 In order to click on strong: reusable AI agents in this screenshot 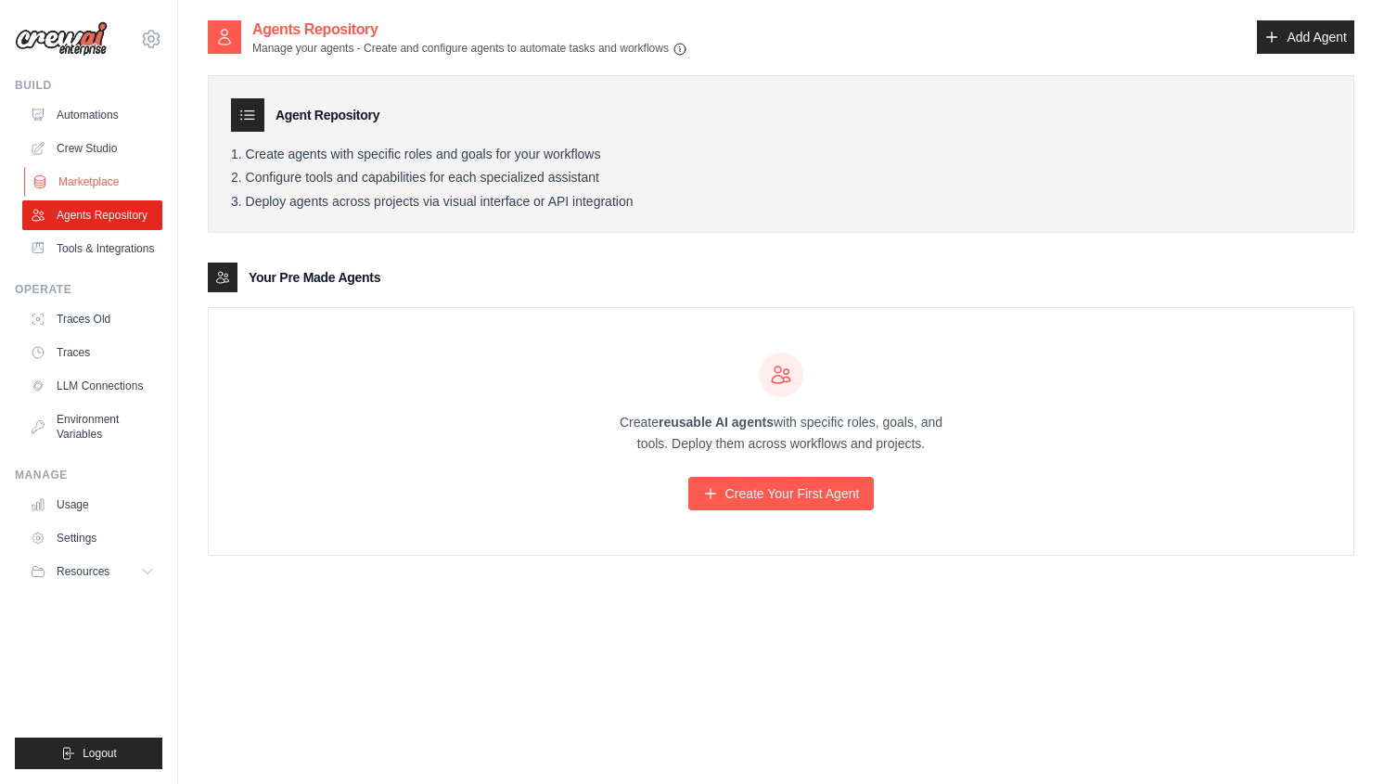, I will do `click(716, 422)`.